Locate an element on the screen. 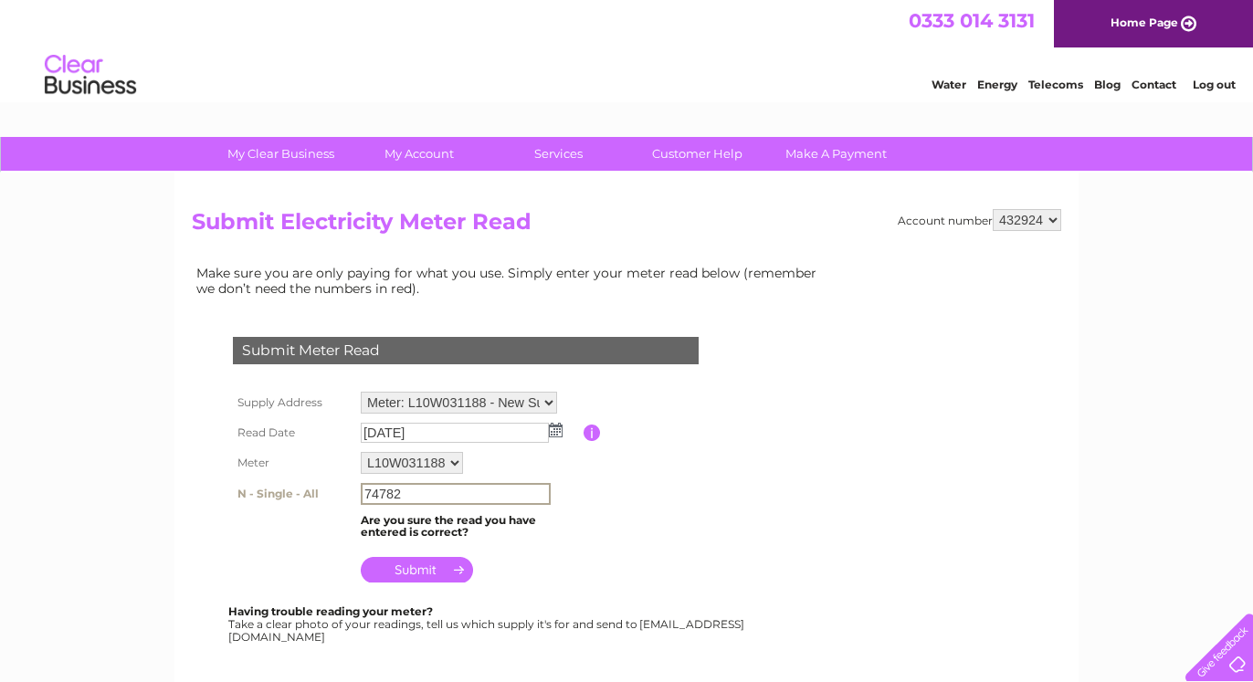 The image size is (1253, 682). a: Log out is located at coordinates (1214, 84).